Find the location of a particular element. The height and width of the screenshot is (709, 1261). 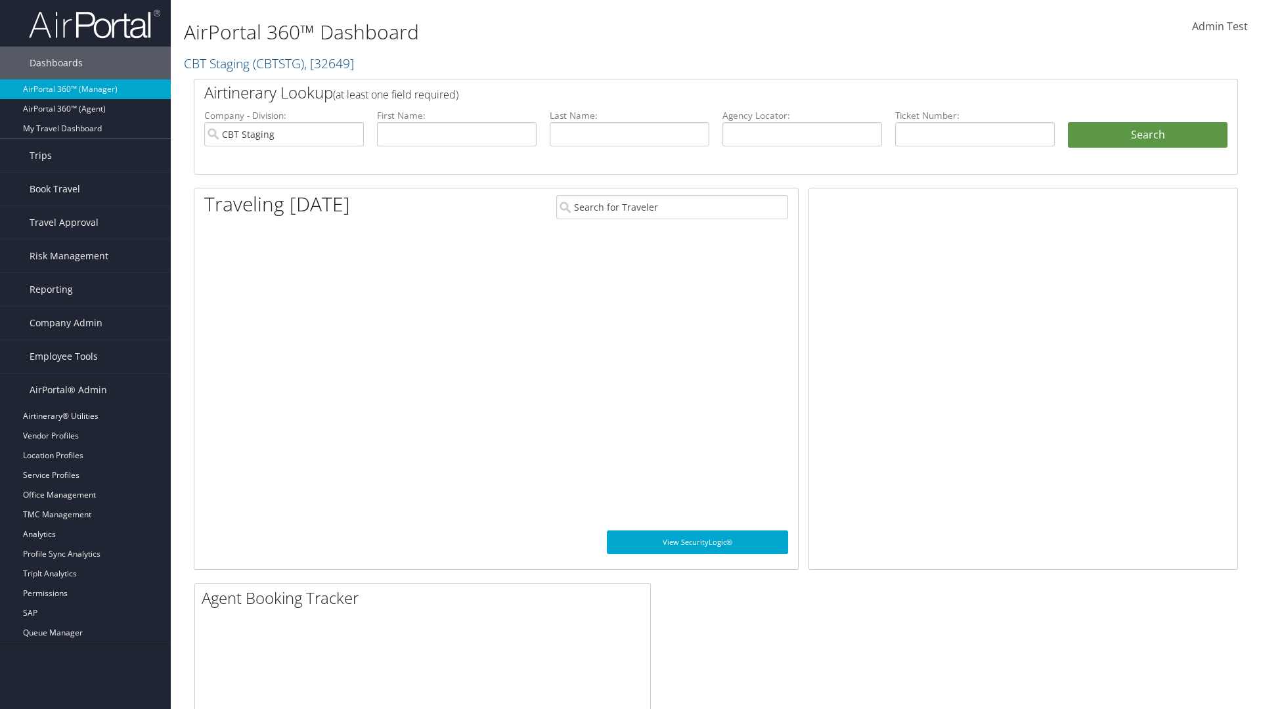

span: Trips is located at coordinates (41, 156).